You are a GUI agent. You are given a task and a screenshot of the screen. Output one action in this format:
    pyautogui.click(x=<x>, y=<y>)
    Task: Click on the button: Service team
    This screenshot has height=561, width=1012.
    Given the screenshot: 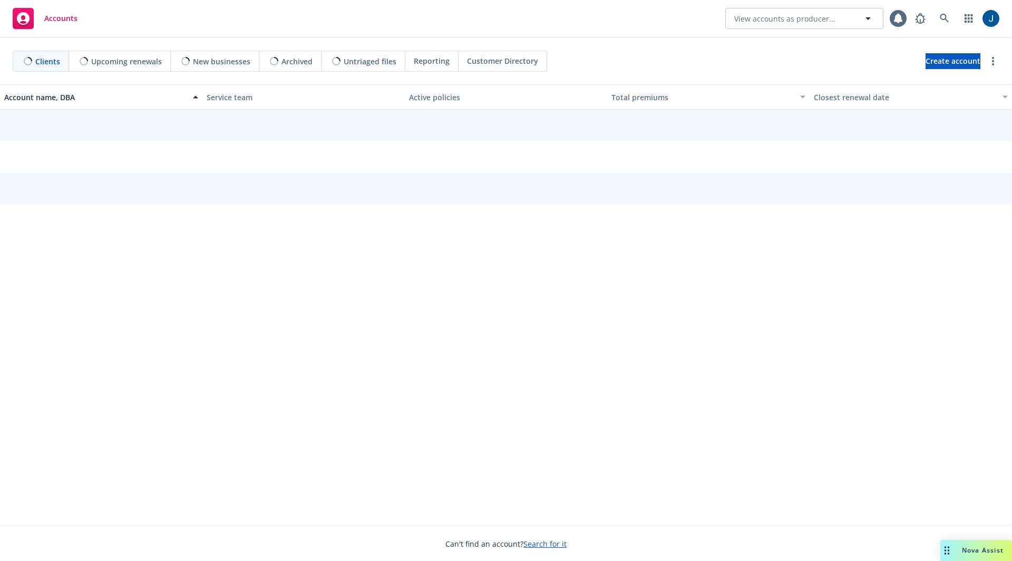 What is the action you would take?
    pyautogui.click(x=304, y=97)
    